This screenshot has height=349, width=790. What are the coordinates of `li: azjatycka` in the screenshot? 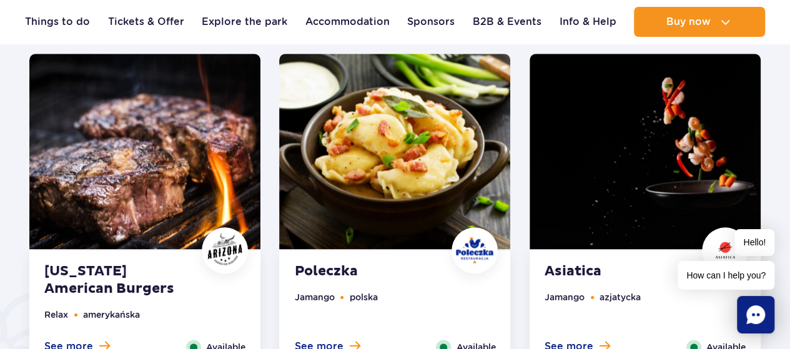 It's located at (620, 297).